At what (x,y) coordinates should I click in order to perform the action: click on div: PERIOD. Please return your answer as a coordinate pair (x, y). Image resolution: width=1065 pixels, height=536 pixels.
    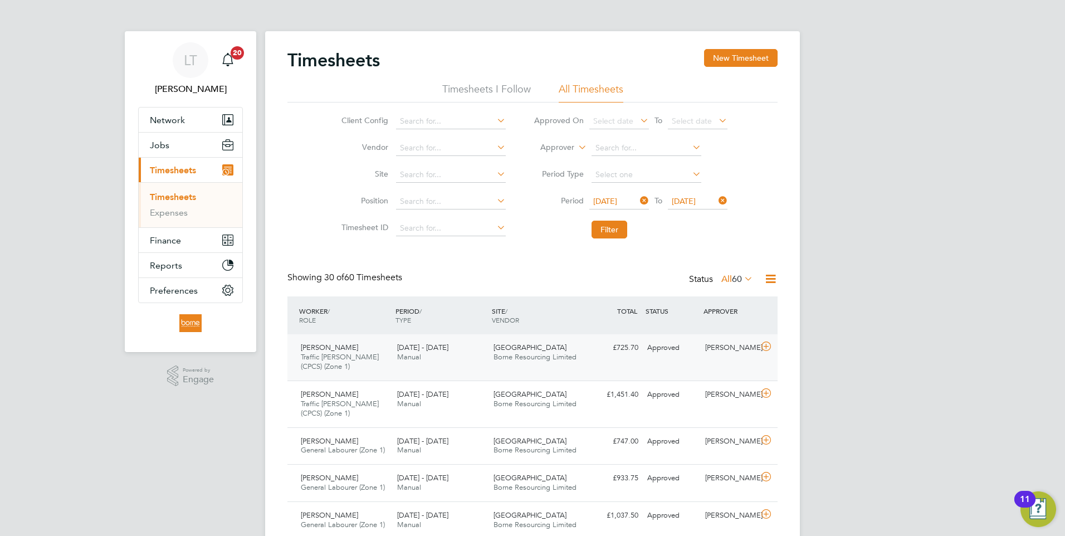
    Looking at the image, I should click on (440, 315).